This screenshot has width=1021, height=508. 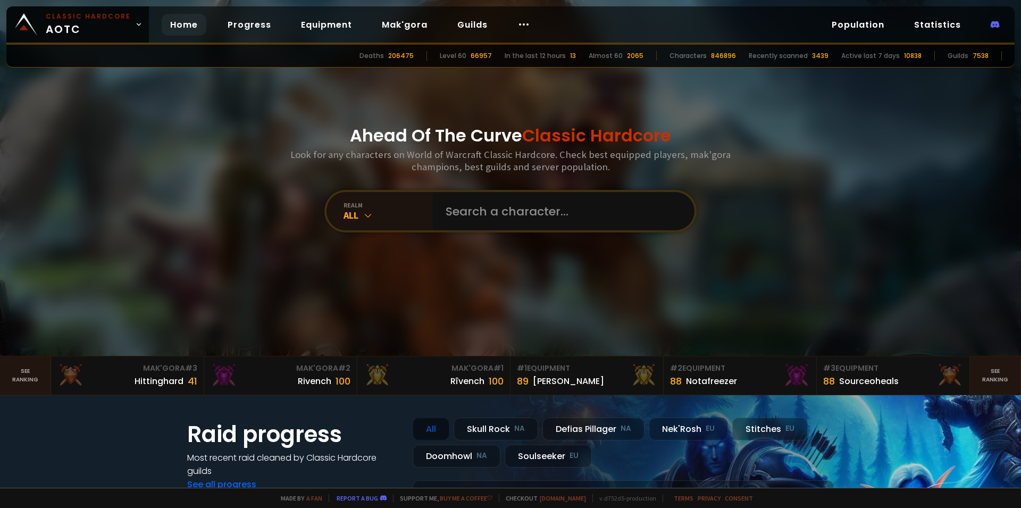 What do you see at coordinates (453, 56) in the screenshot?
I see `div: Level 60` at bounding box center [453, 56].